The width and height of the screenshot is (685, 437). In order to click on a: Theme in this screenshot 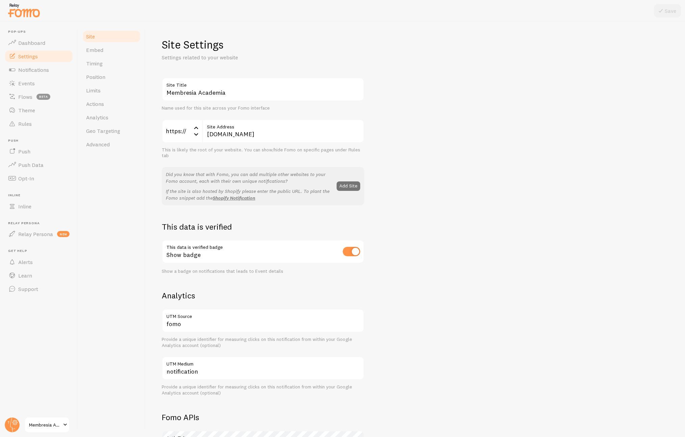, I will do `click(39, 110)`.